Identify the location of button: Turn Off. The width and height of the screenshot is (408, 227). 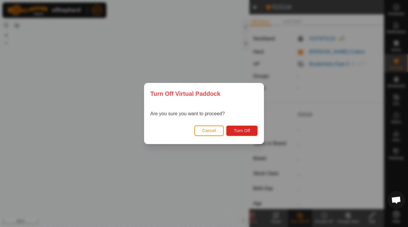
(242, 131).